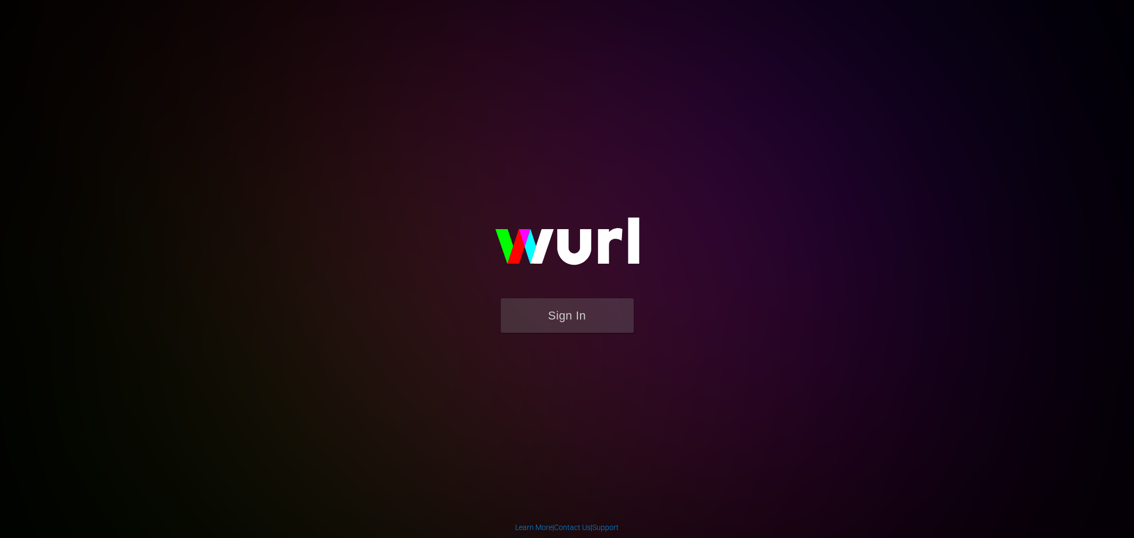 The image size is (1134, 538). What do you see at coordinates (567, 246) in the screenshot?
I see `img: wurl-logo-on-black-223613ac3d8ba8fe6dc639794a292ebdb59501304c7dfd60c99c58986ef67473.svg` at bounding box center [567, 246].